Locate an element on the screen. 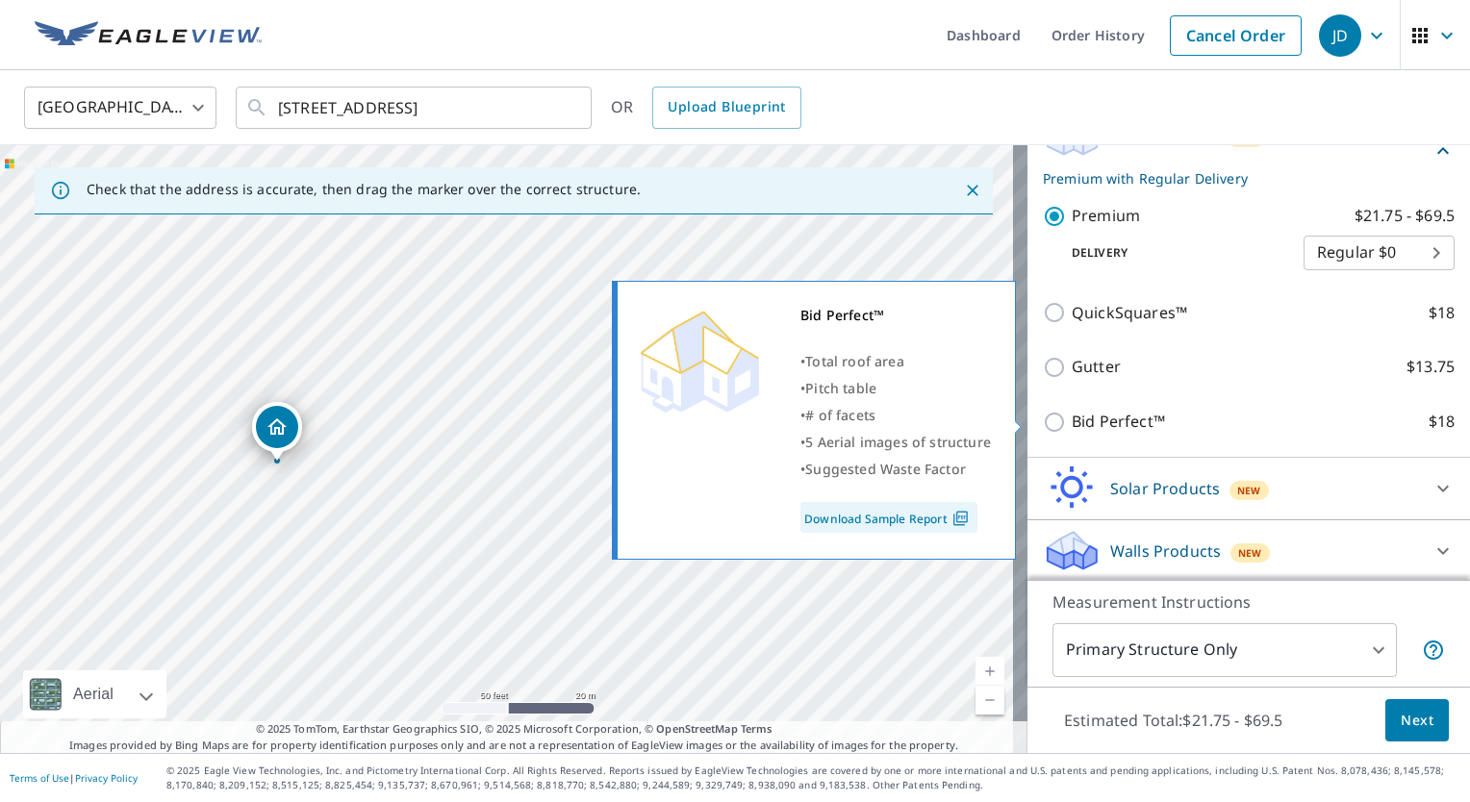  button: Close is located at coordinates (972, 190).